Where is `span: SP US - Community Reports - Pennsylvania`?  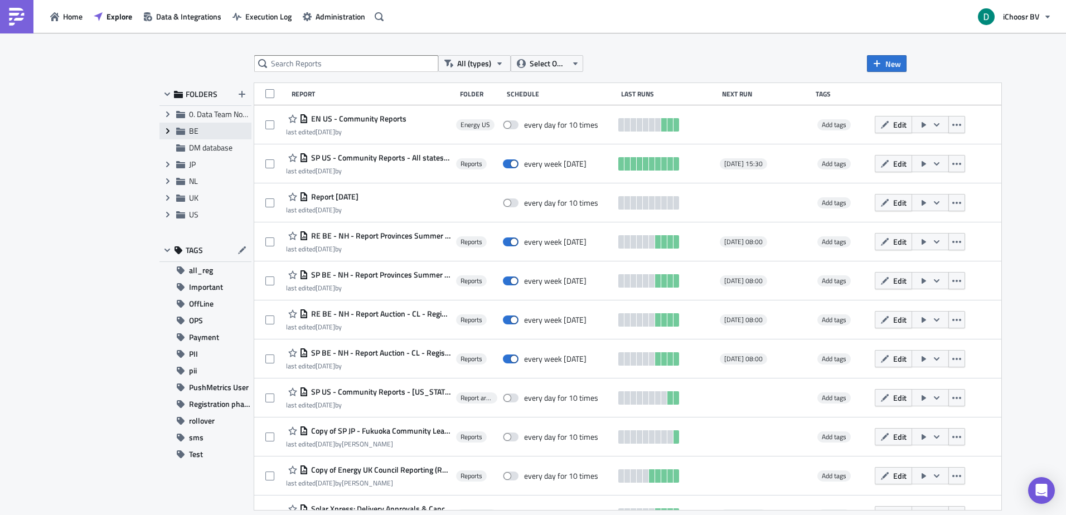 span: SP US - Community Reports - Pennsylvania is located at coordinates (379, 392).